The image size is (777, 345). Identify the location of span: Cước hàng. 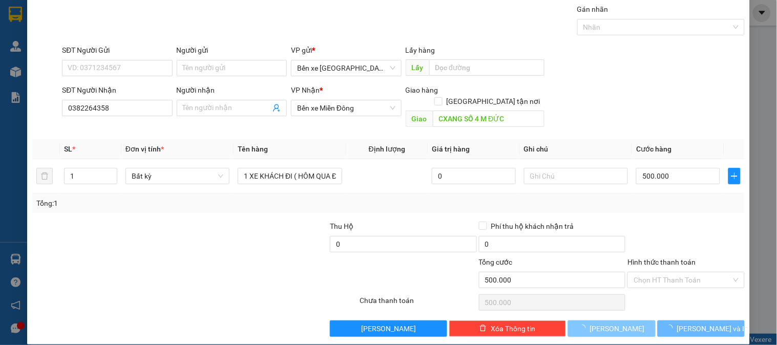
(653, 149).